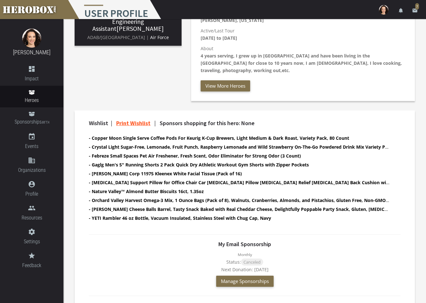  Describe the element at coordinates (239, 209) in the screenshot. I see `li: Utz Cheese Balls Barrel, Tasty Snack Baked with Real Cheddar Cheese, Delightfully Poppable Party ...` at that location.